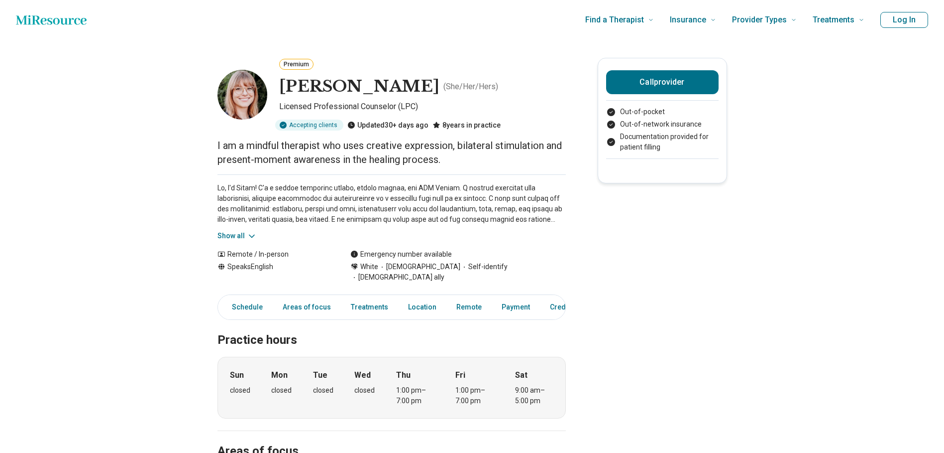 The width and height of the screenshot is (944, 453). Describe the element at coordinates (307, 307) in the screenshot. I see `a: Areas of focus` at that location.